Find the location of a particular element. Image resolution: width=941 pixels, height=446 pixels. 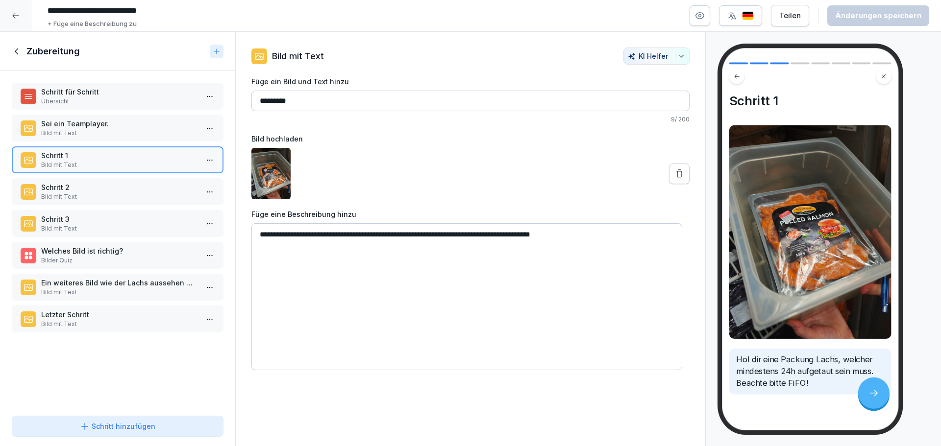

div: Schritt 1Bild mit Text is located at coordinates (118, 160).